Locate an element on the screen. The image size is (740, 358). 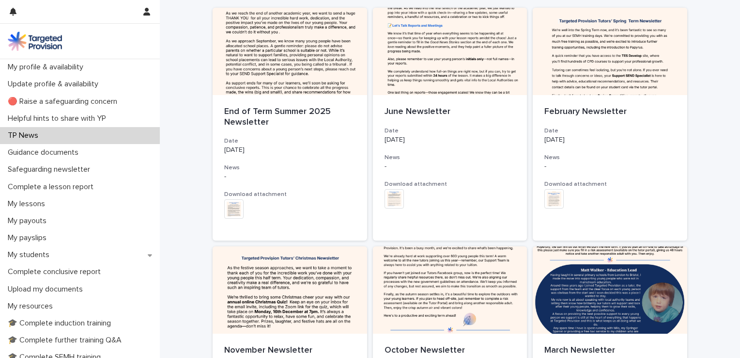
p: My payouts is located at coordinates (29, 220).